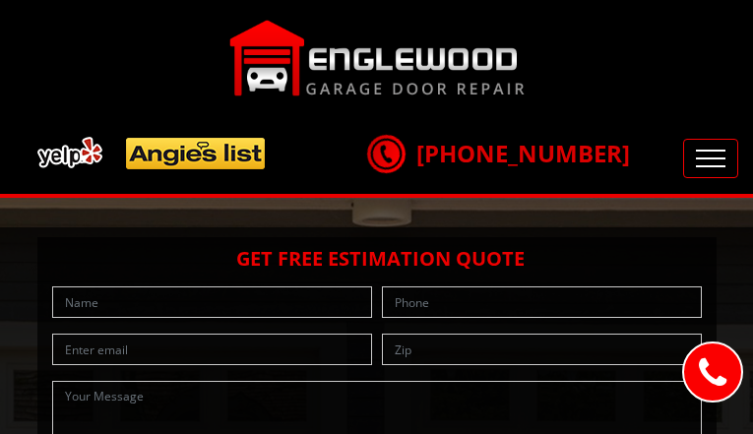 Image resolution: width=753 pixels, height=434 pixels. I want to click on h2: Get Free Estimation Quote, so click(377, 259).